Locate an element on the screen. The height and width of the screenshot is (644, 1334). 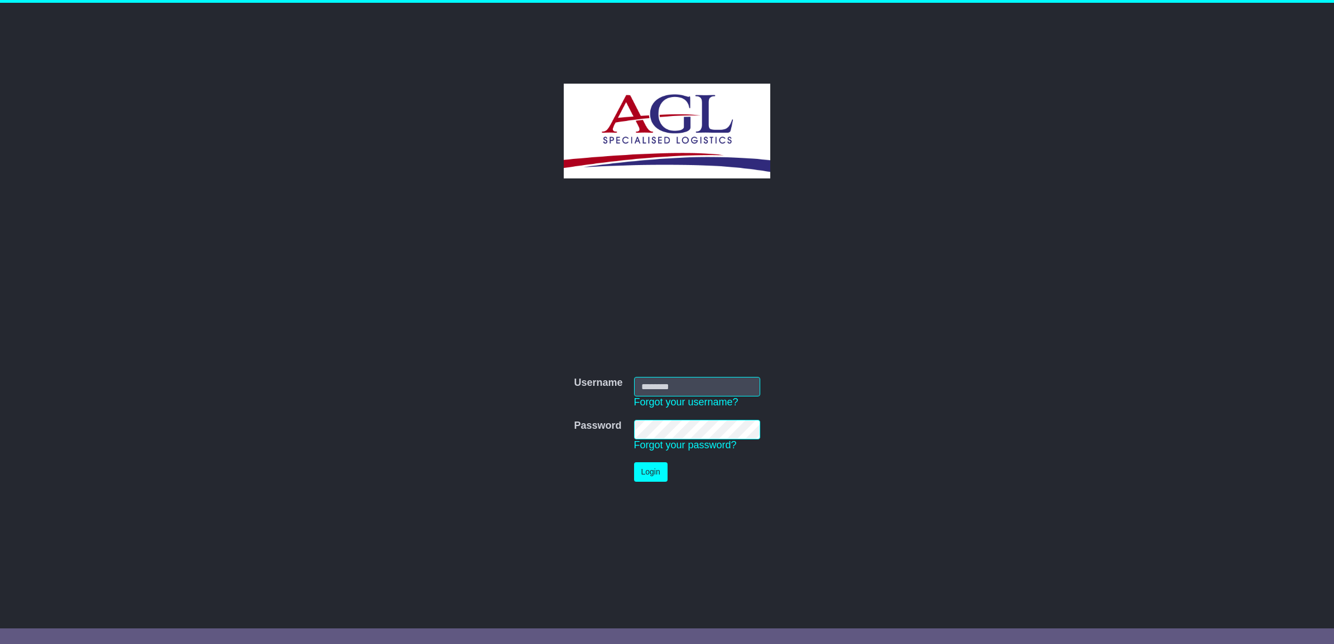
label: Username is located at coordinates (598, 383).